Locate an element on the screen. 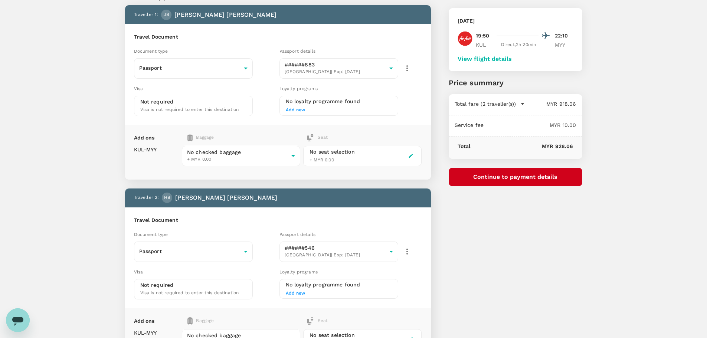 The height and width of the screenshot is (338, 707). p: MYR 918.06 is located at coordinates (550, 104).